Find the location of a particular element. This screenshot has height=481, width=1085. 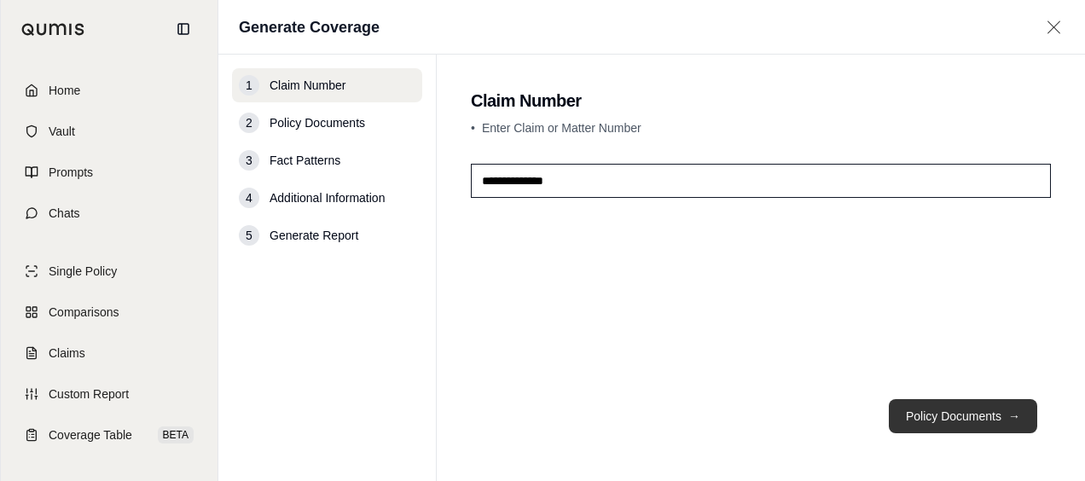

div: 2 is located at coordinates (249, 123).